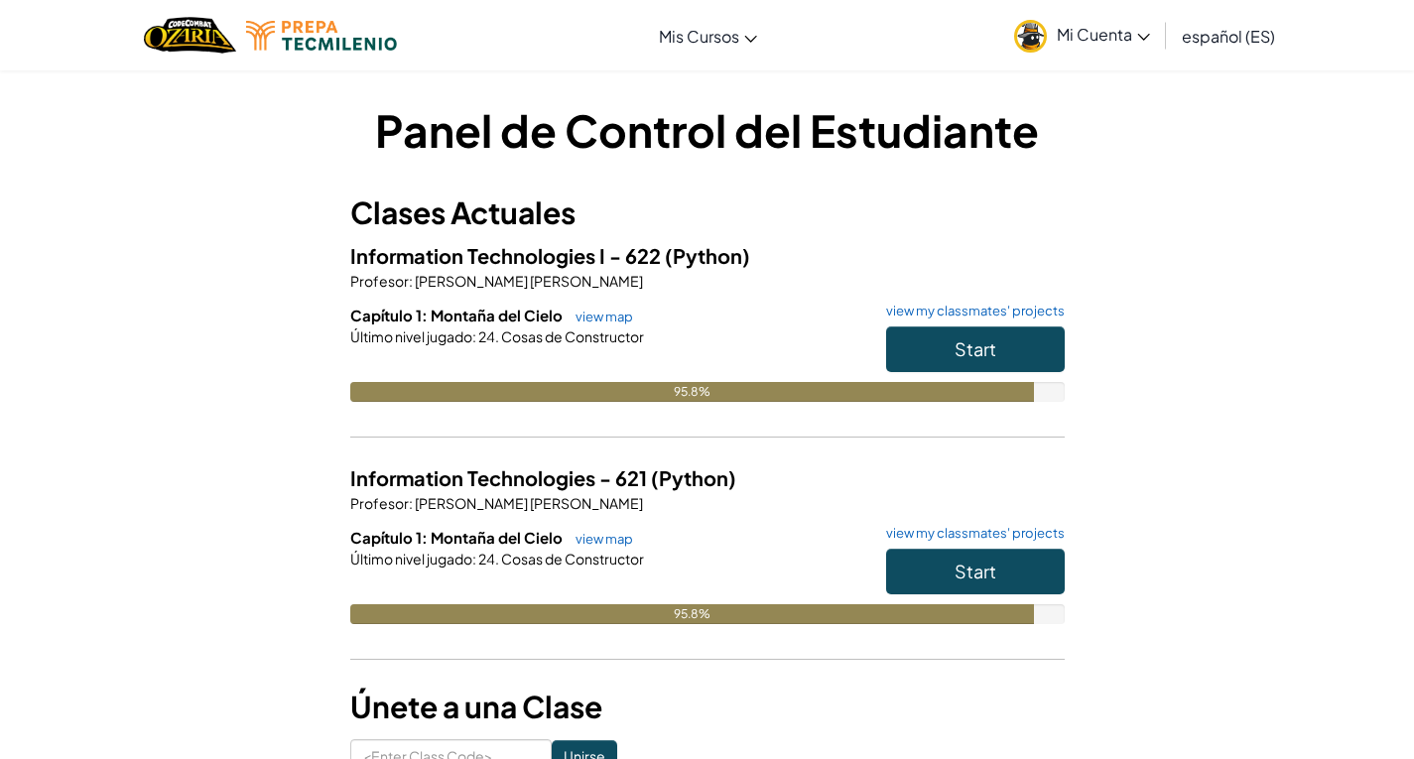  I want to click on a: Mi Cuenta, so click(1081, 35).